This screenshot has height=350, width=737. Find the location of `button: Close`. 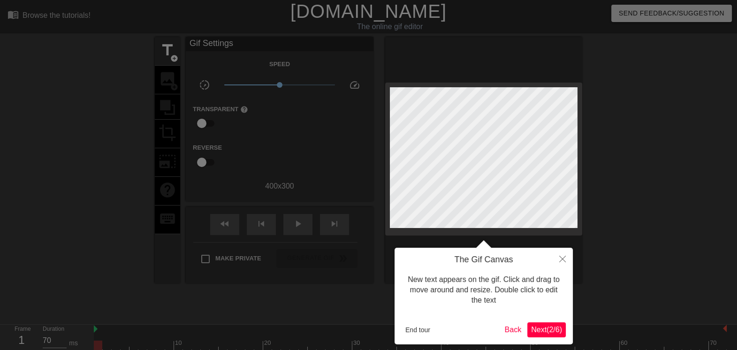

button: Close is located at coordinates (563, 259).